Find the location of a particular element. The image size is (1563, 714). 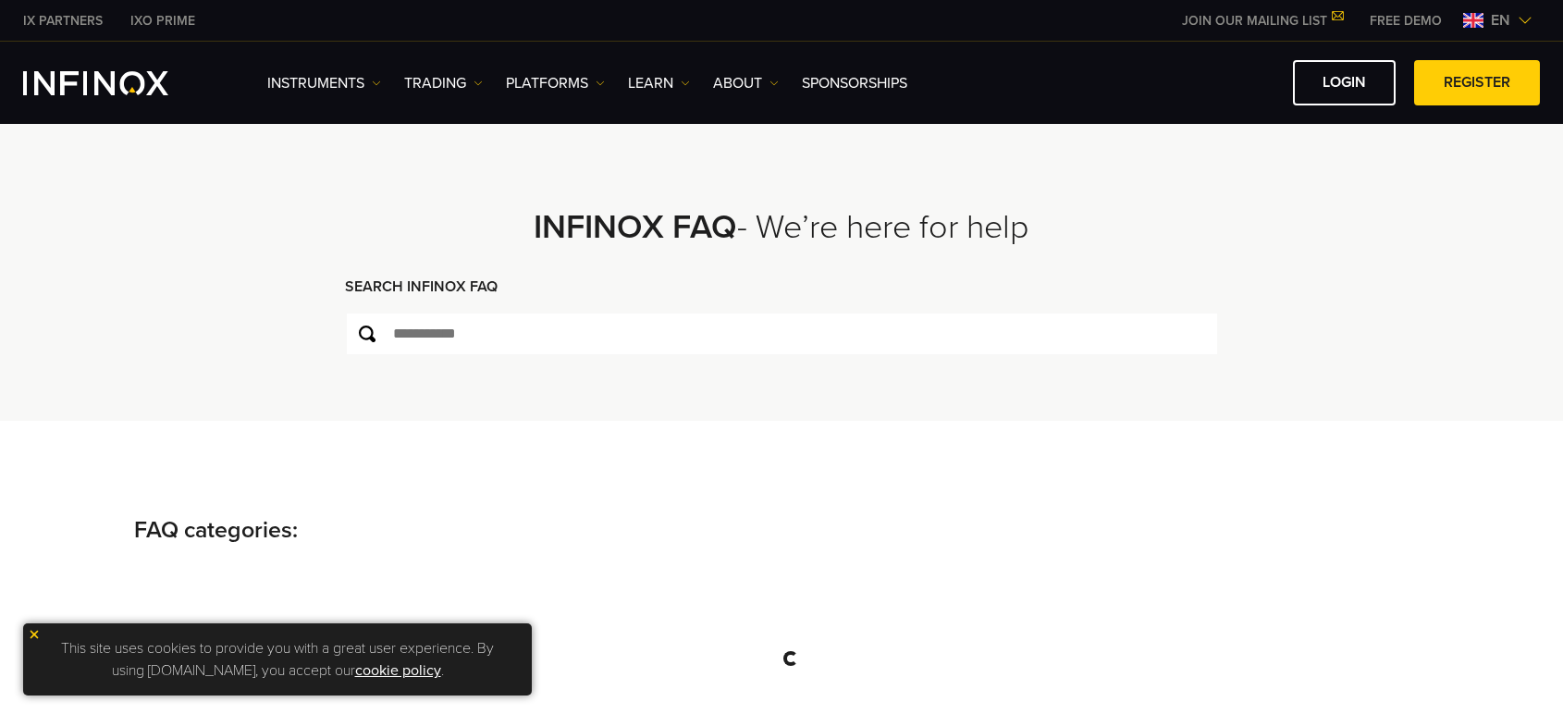

a: INFINOX MENU is located at coordinates (1406, 20).